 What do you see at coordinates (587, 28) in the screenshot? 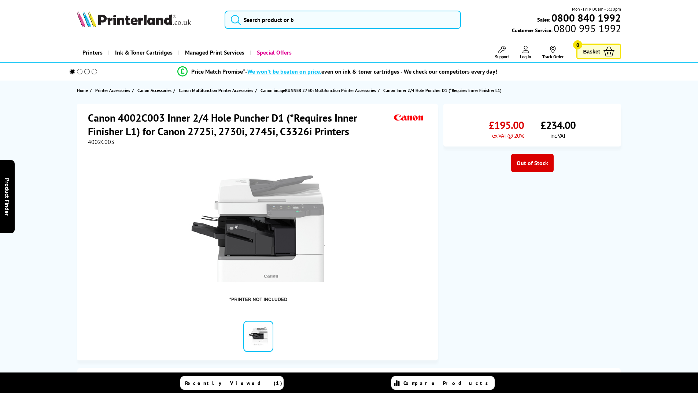
I see `span: 0800 995 1992` at bounding box center [587, 28].